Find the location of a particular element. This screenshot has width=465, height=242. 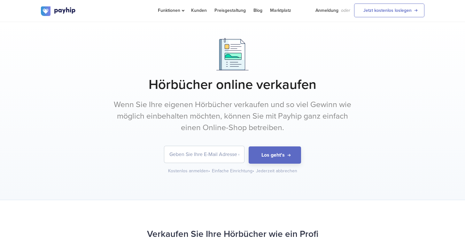

img: Documents.png is located at coordinates (233, 54).